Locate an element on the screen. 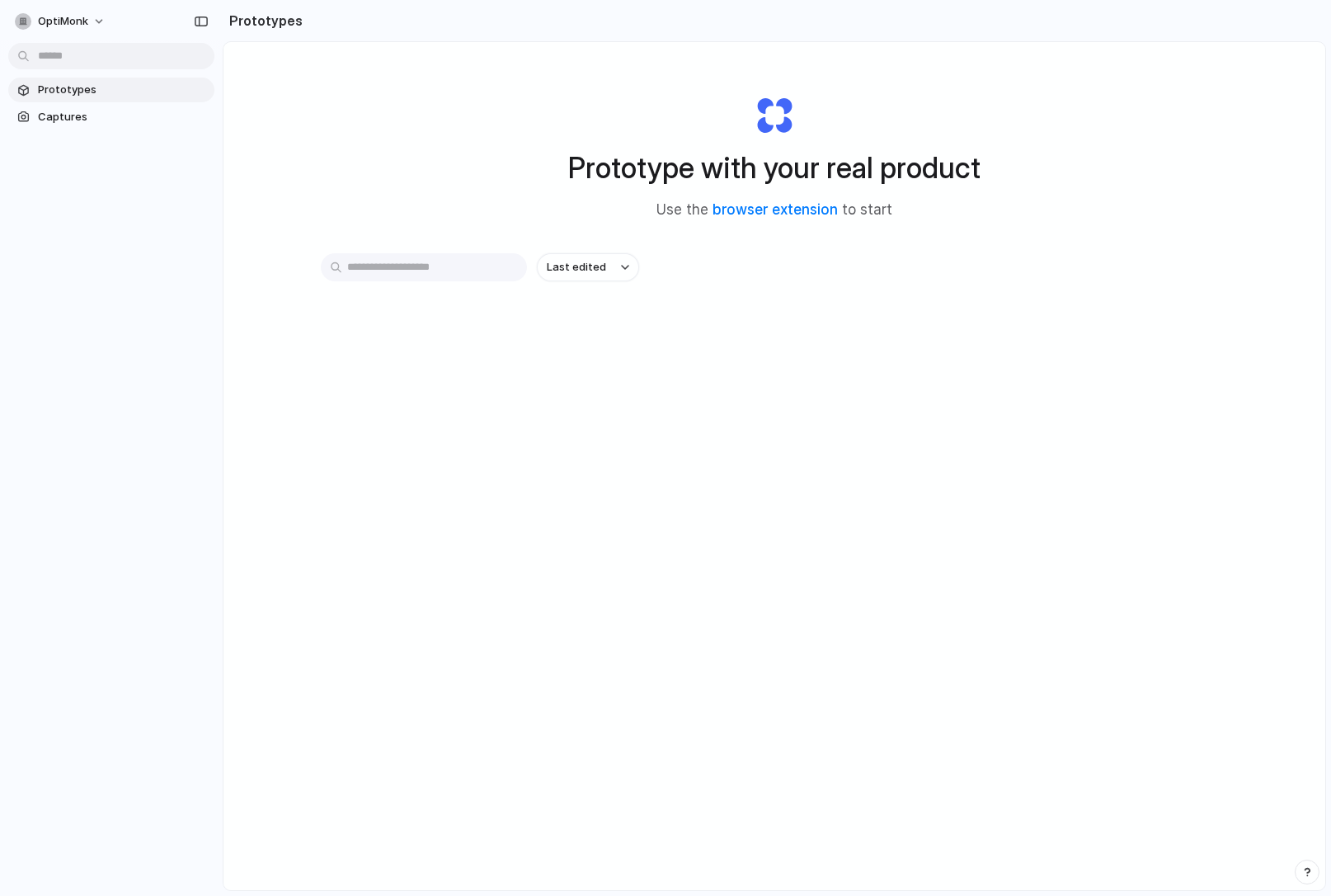 The width and height of the screenshot is (1331, 896). span: Captures is located at coordinates (123, 117).